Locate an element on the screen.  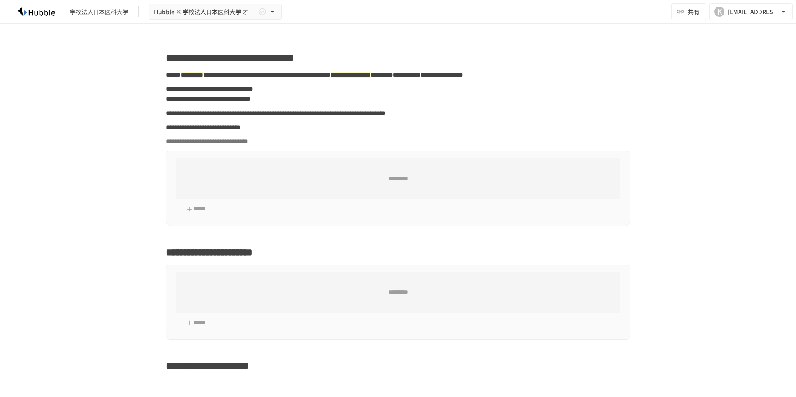
img: HzDRNkGCf7KYO4GfwKnzITak6oVsp5RHeZBEM1dQFiQ is located at coordinates (37, 12).